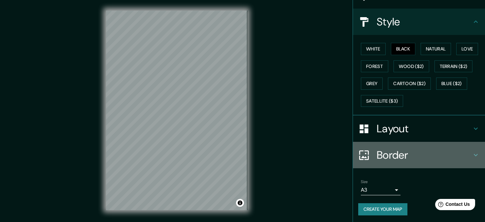  What do you see at coordinates (364, 182) in the screenshot?
I see `label: Size` at bounding box center [364, 182].